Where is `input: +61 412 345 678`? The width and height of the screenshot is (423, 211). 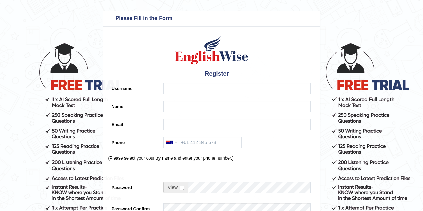
input: +61 412 345 678 is located at coordinates (202, 142).